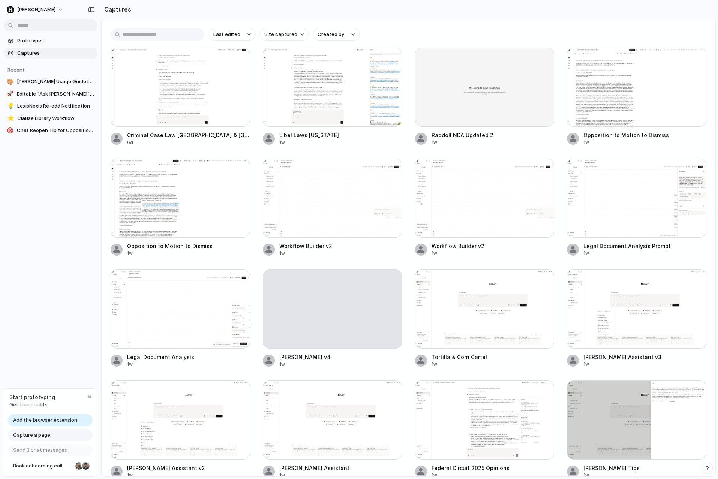 This screenshot has height=479, width=718. Describe the element at coordinates (645, 246) in the screenshot. I see `span: Legal Document Analysis Prompt` at that location.